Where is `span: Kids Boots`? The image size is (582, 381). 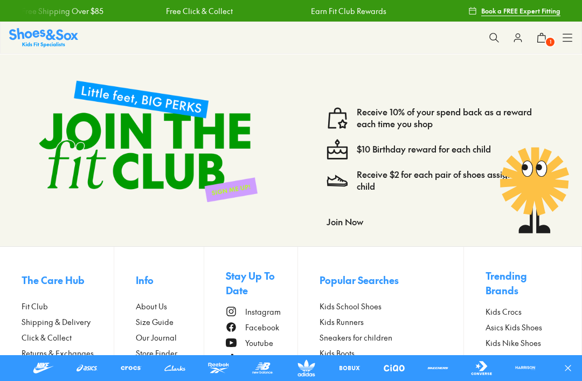 span: Kids Boots is located at coordinates (337, 353).